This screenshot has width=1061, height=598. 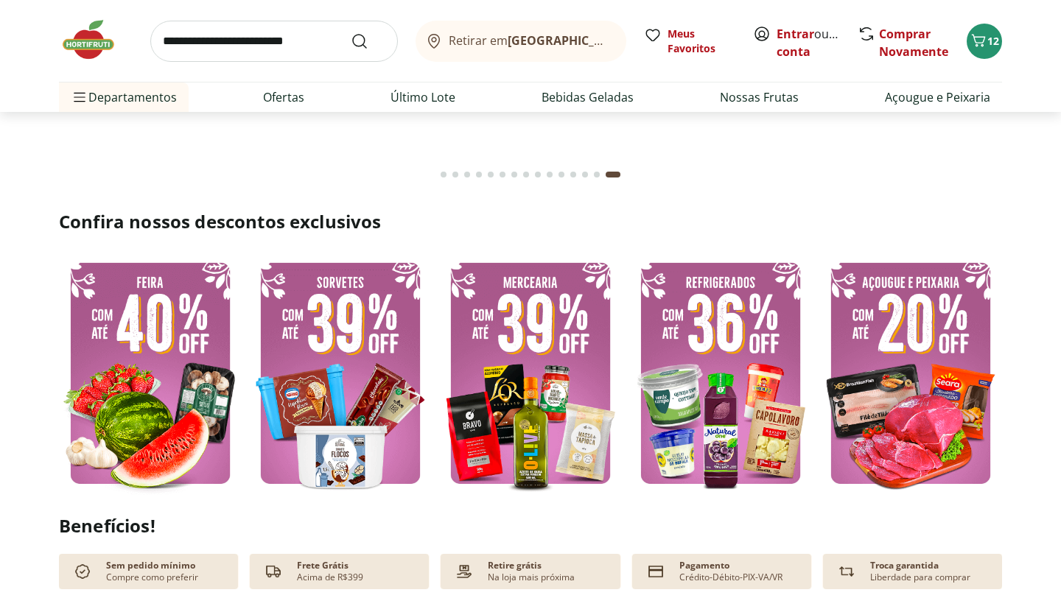 I want to click on p: Acima de R$399, so click(x=330, y=578).